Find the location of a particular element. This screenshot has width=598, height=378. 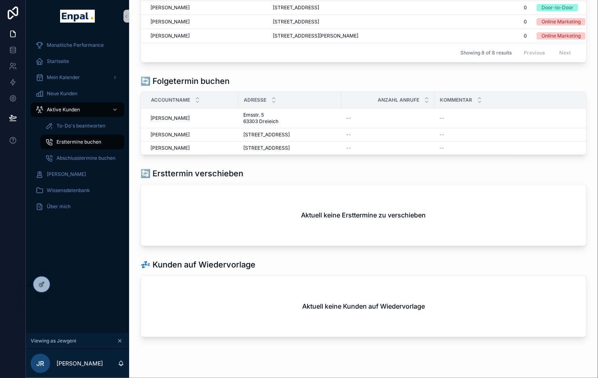

h1: 💤 Kunden auf Wiedervorlage is located at coordinates (198, 265).